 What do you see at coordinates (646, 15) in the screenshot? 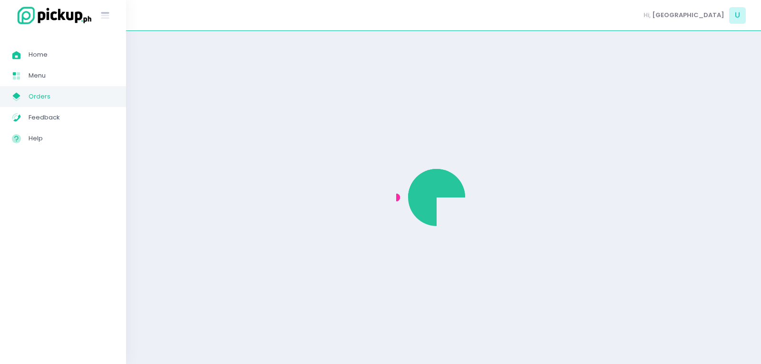
I see `span: Hi,` at bounding box center [646, 15].